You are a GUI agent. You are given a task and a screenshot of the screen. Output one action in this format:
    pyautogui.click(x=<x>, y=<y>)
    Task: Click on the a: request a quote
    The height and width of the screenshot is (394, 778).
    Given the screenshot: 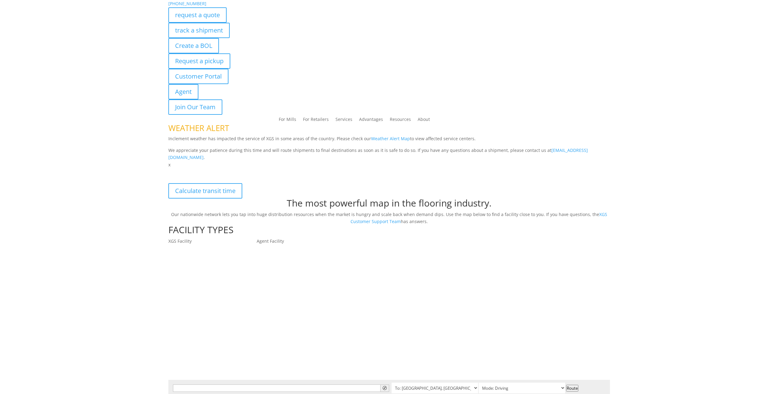 What is the action you would take?
    pyautogui.click(x=197, y=15)
    